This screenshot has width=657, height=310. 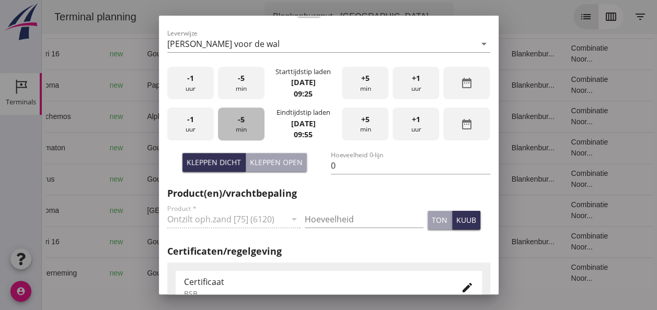 I want to click on input: Hoeveelheid 0-lijn, so click(x=410, y=166).